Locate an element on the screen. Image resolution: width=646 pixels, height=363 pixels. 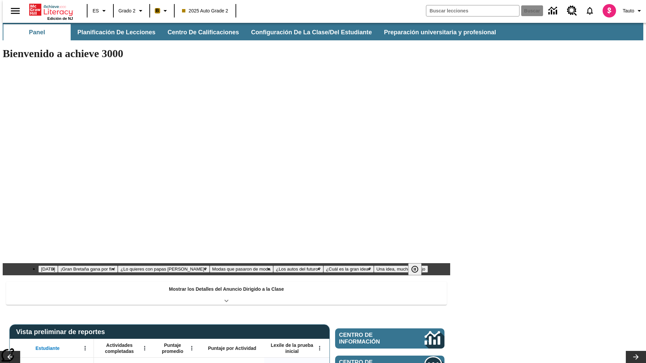
span: 2025 Auto Grade 2 is located at coordinates (205, 11).